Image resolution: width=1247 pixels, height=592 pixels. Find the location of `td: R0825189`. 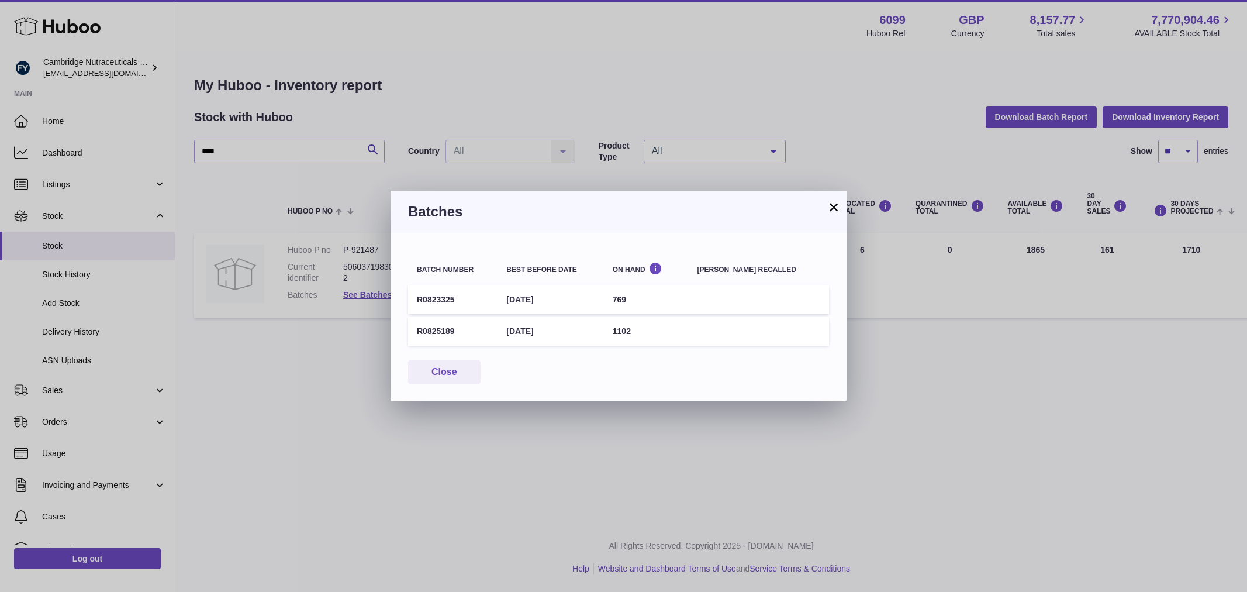

td: R0825189 is located at coordinates (453, 331).